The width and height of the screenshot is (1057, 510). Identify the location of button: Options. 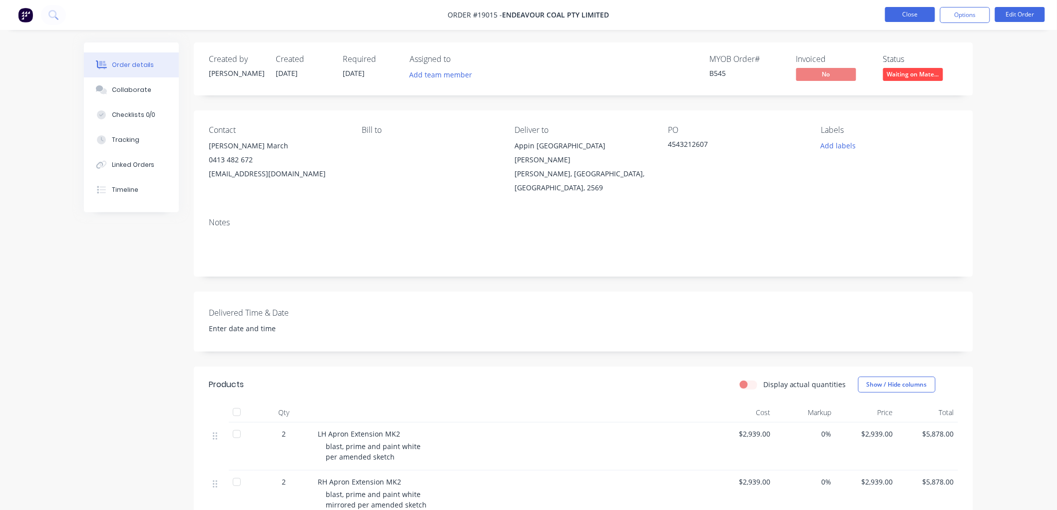
(965, 15).